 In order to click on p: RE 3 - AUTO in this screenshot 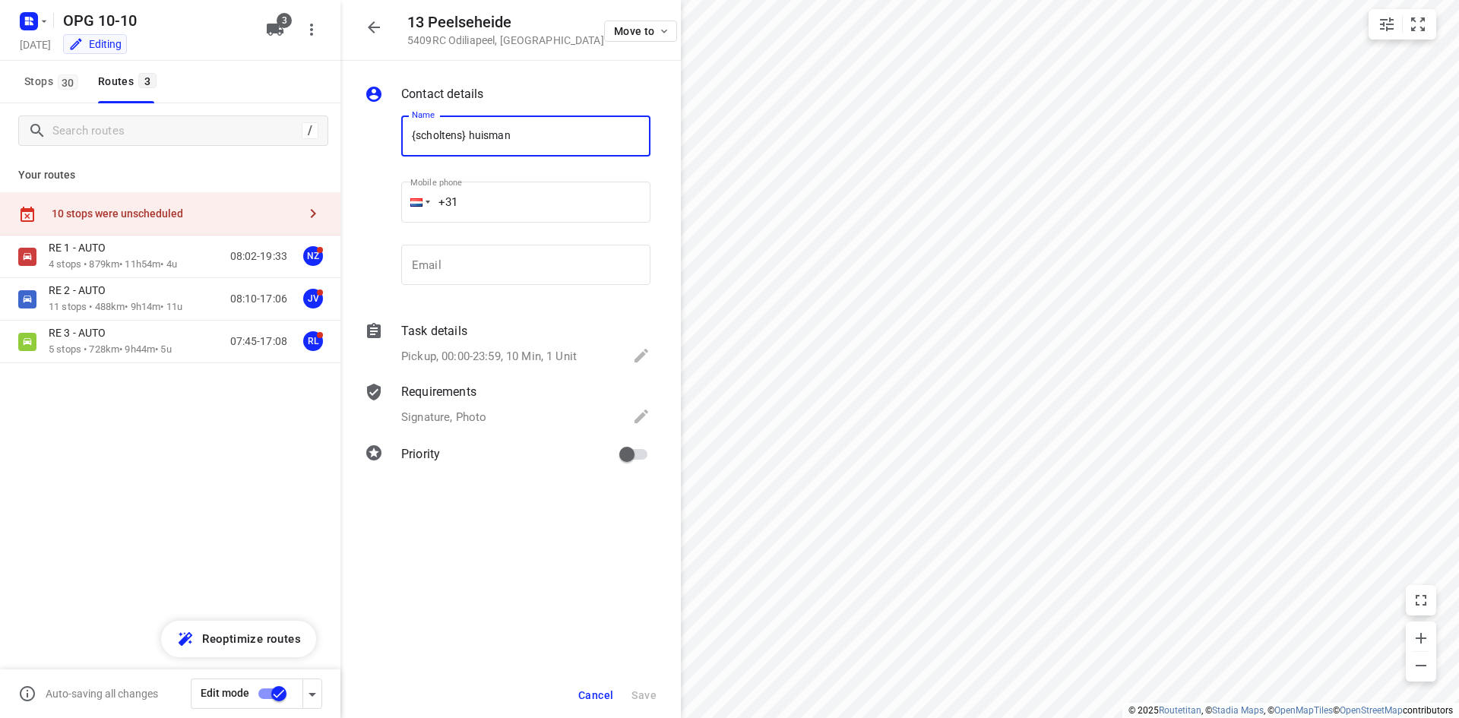, I will do `click(81, 333)`.